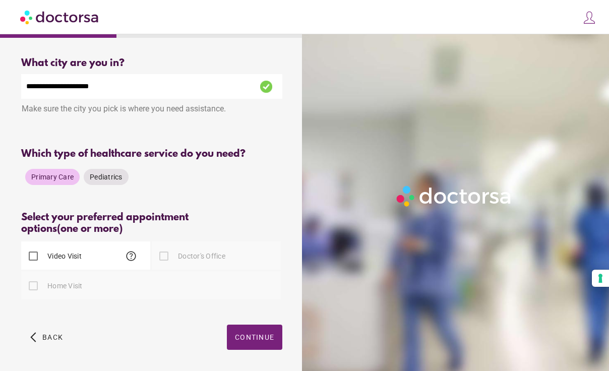 The width and height of the screenshot is (609, 371). Describe the element at coordinates (90, 229) in the screenshot. I see `span: (one or more)` at that location.